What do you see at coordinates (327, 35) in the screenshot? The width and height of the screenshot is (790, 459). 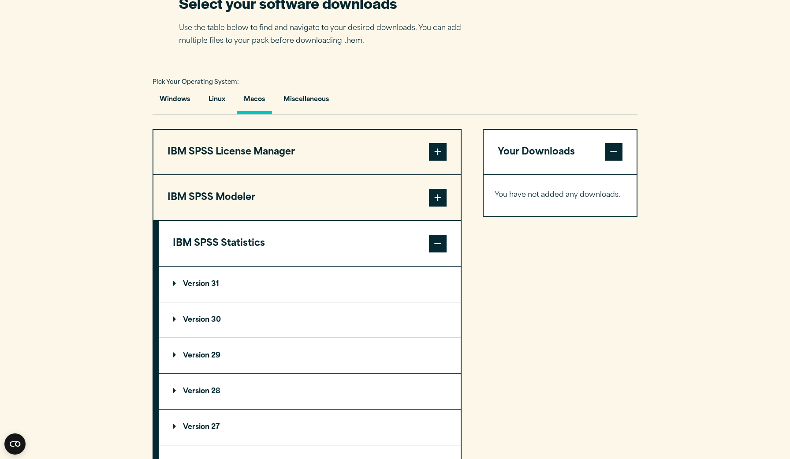 I see `p: Use the table below to find and navigate to your desired downloads. You can add multiple files to...` at bounding box center [327, 35].